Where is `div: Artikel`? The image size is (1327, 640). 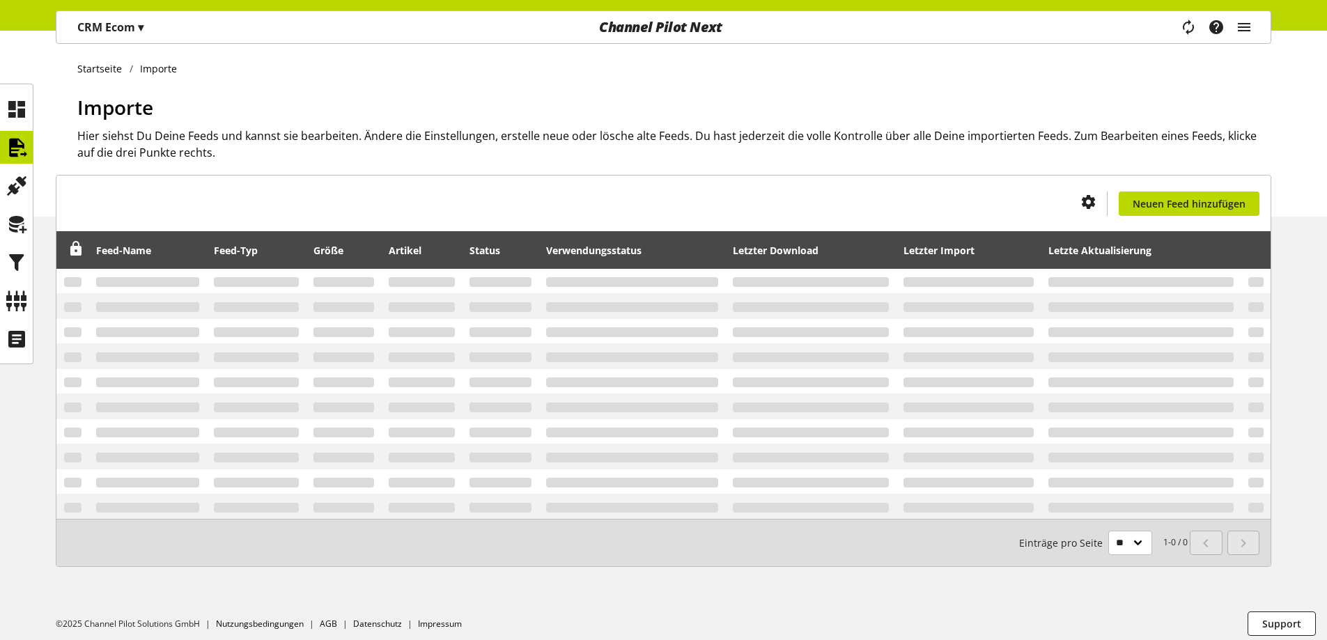 div: Artikel is located at coordinates (422, 250).